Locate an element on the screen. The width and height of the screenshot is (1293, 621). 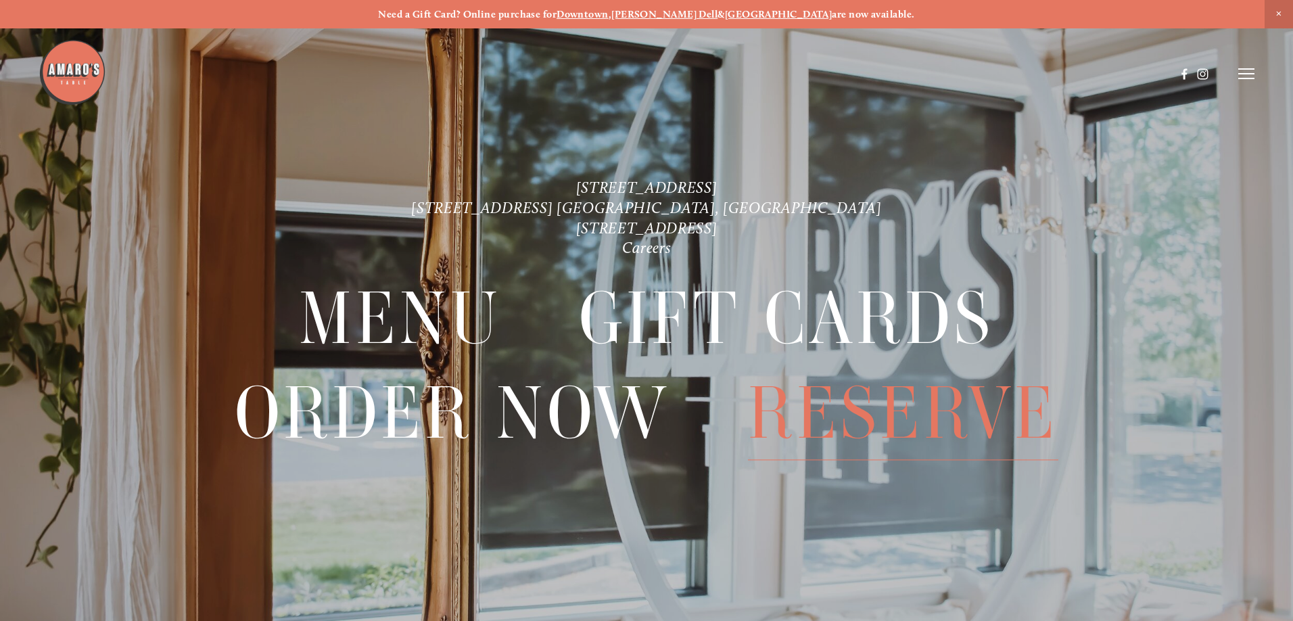
strong: Downtown is located at coordinates (582, 14).